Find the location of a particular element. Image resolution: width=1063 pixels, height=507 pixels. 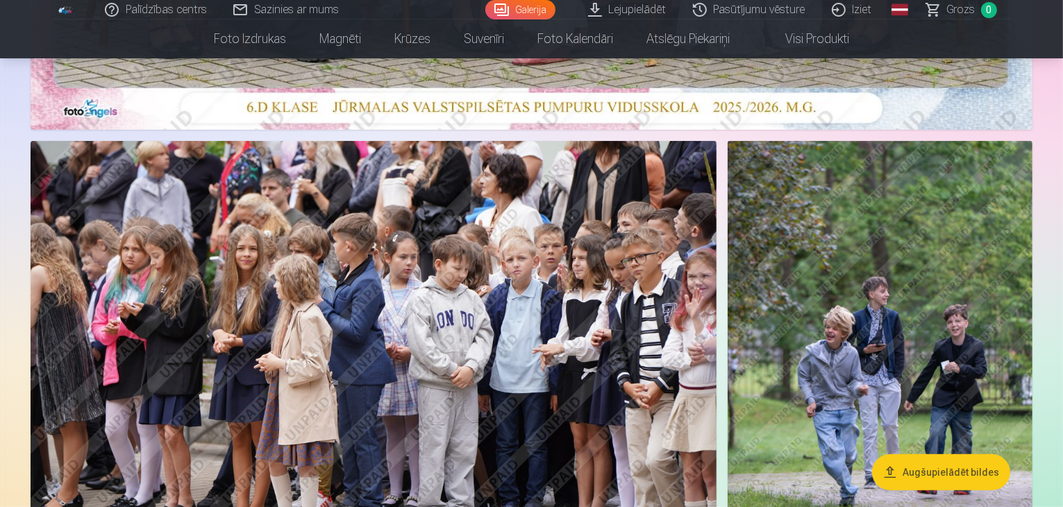

button: Augšupielādēt bildes is located at coordinates (941, 472).